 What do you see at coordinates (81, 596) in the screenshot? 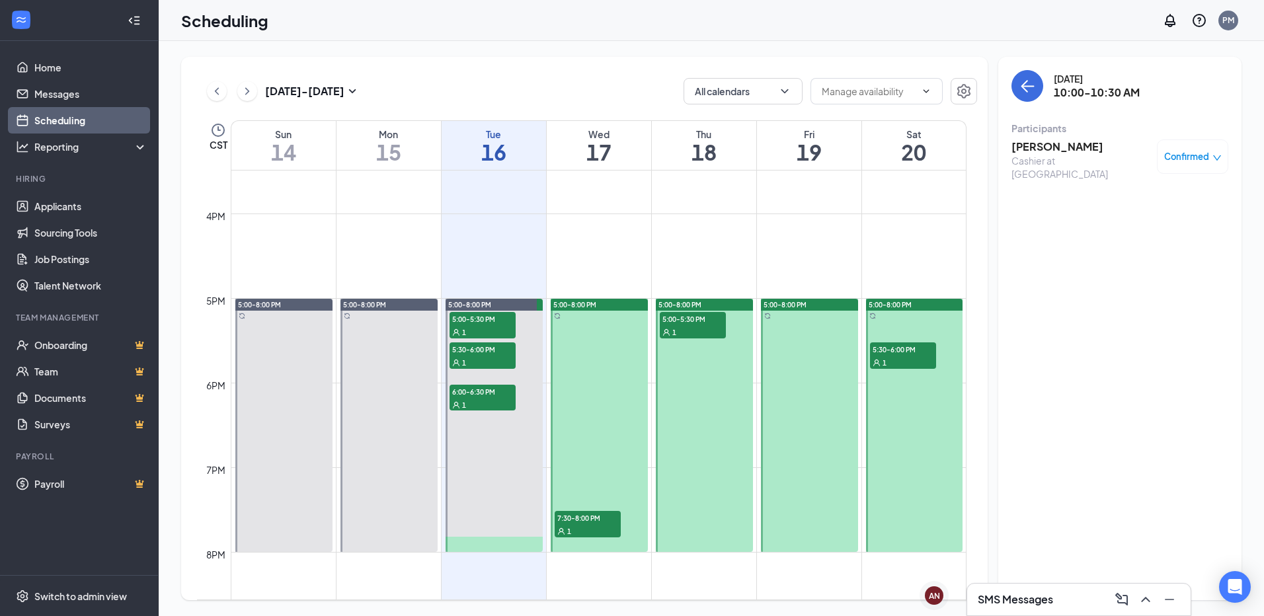
I see `div: Switch to admin view` at bounding box center [81, 596].